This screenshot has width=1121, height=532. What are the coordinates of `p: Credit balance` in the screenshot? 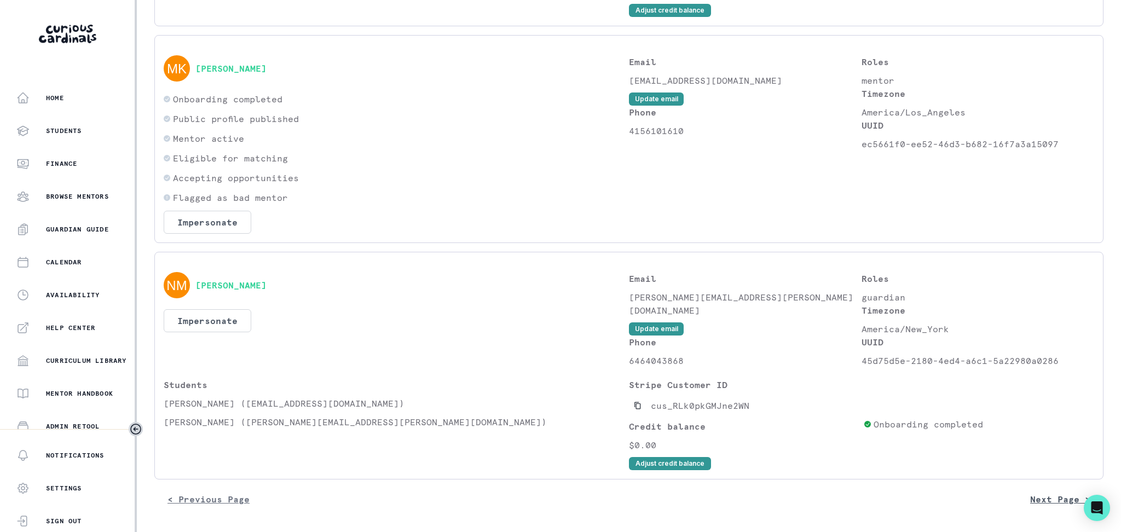 It's located at (744, 427).